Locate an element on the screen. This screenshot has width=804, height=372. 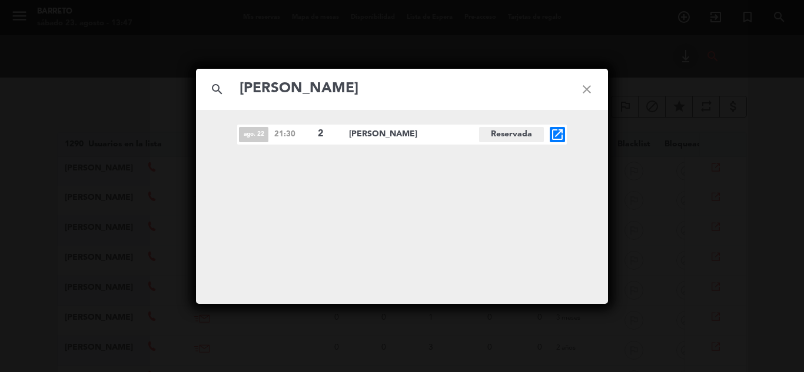
span: 2 is located at coordinates (328, 134).